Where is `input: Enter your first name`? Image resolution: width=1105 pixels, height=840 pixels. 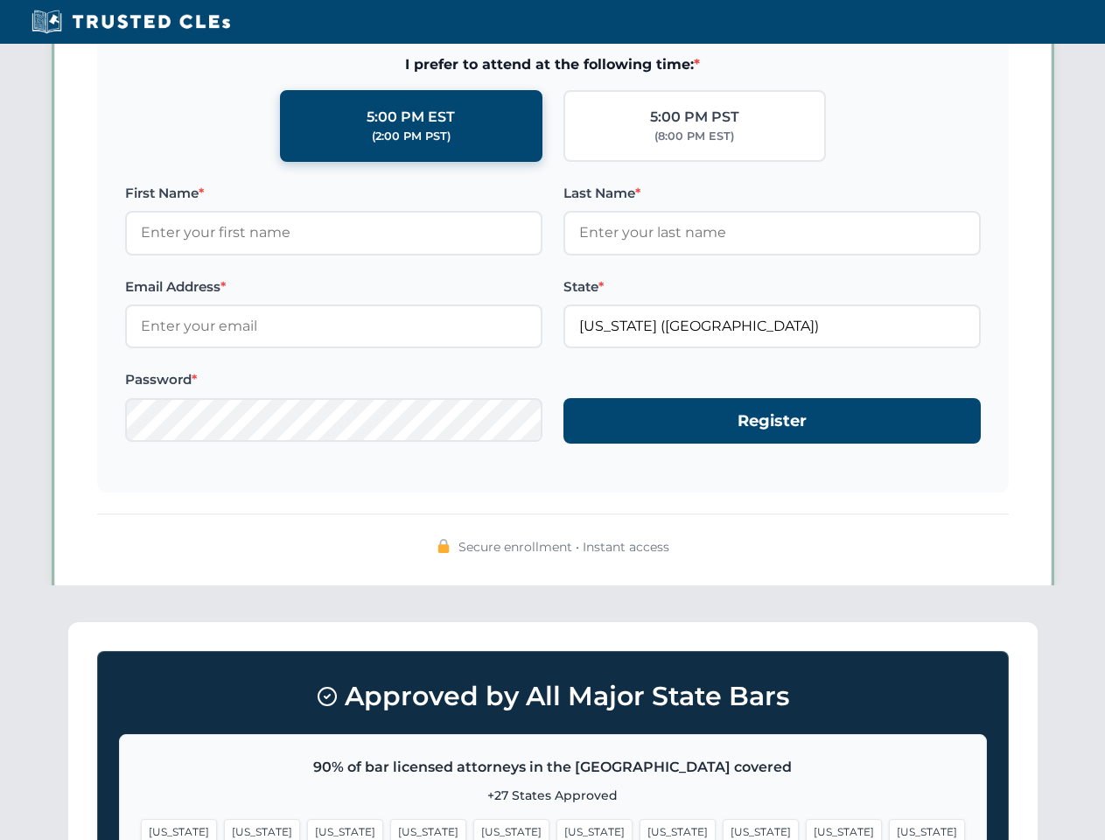
input: Enter your first name is located at coordinates (333, 233).